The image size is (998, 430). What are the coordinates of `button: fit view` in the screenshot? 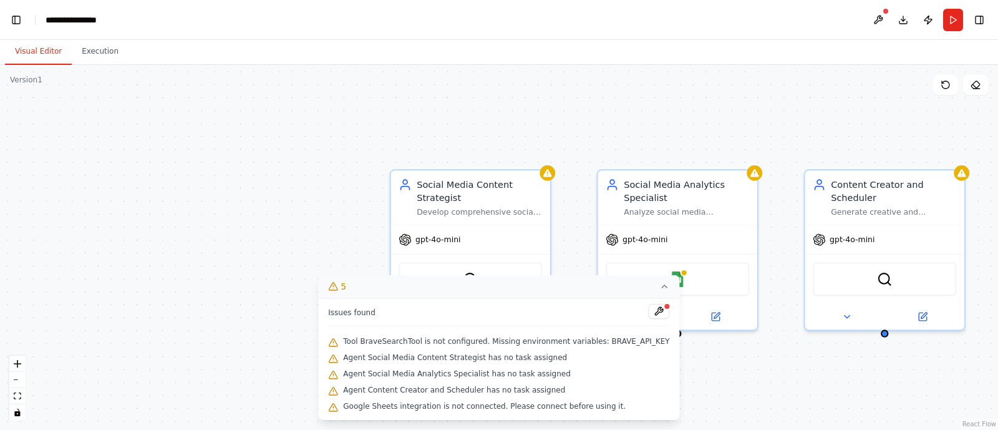 It's located at (17, 396).